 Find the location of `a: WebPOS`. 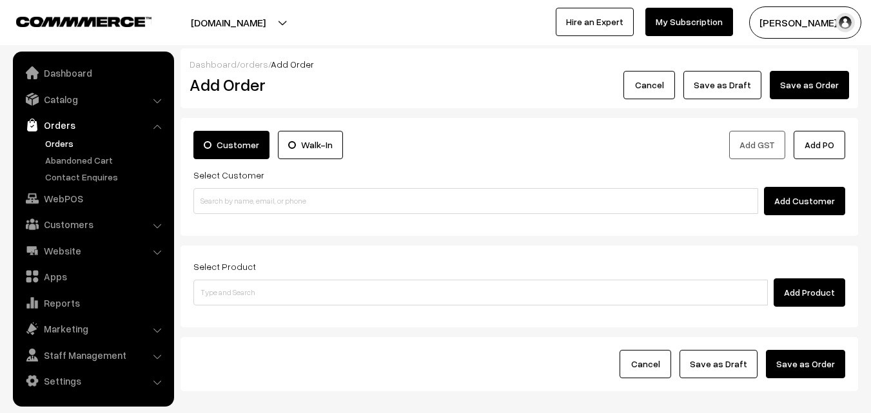

a: WebPOS is located at coordinates (93, 199).